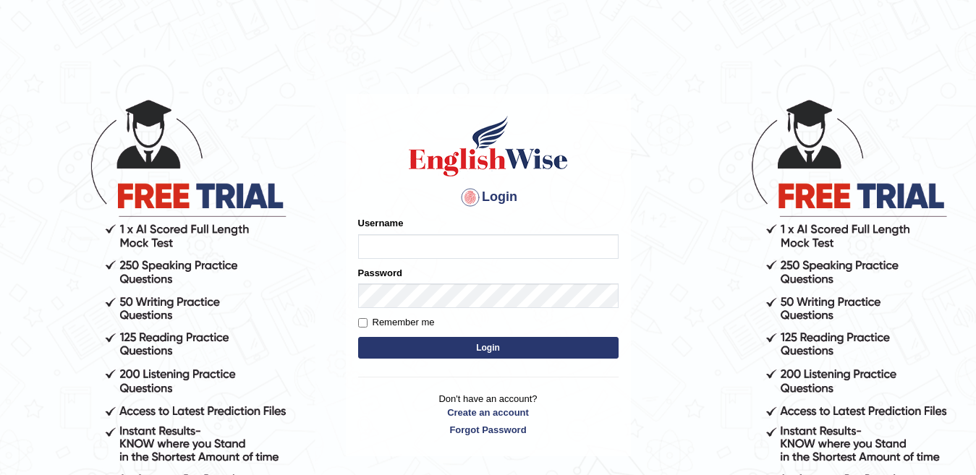 Image resolution: width=976 pixels, height=475 pixels. Describe the element at coordinates (381, 223) in the screenshot. I see `label: Username` at that location.